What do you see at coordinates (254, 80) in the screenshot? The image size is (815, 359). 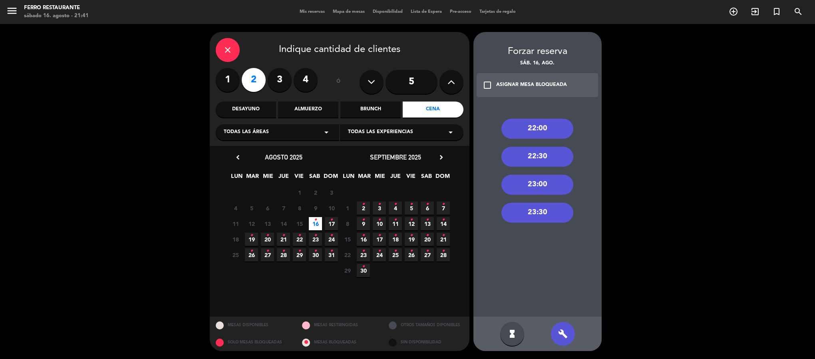 I see `label: 2` at bounding box center [254, 80].